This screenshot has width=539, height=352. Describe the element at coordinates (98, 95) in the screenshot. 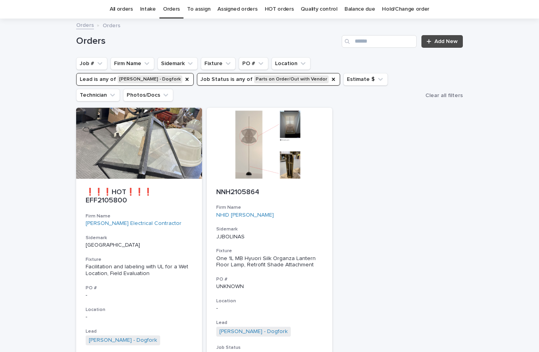

I see `button: Technician` at that location.